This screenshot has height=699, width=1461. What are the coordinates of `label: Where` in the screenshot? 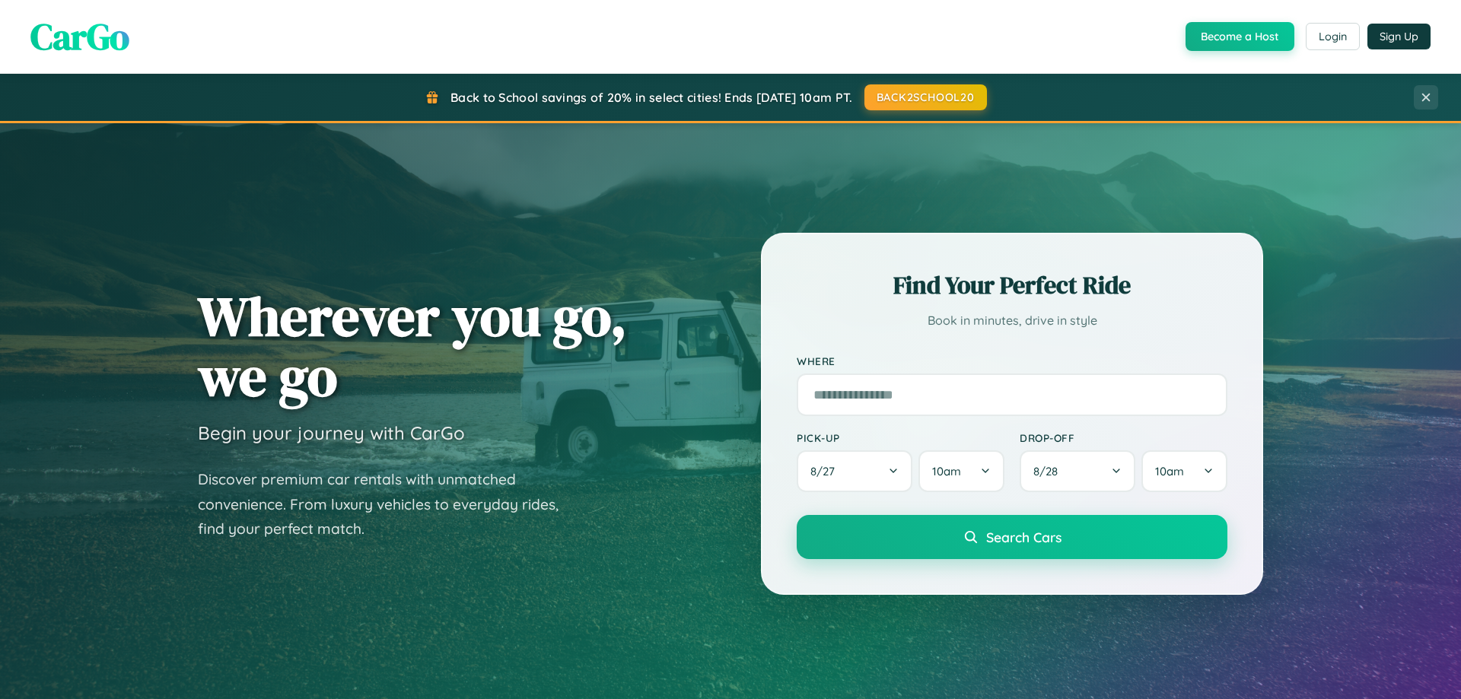 It's located at (1012, 361).